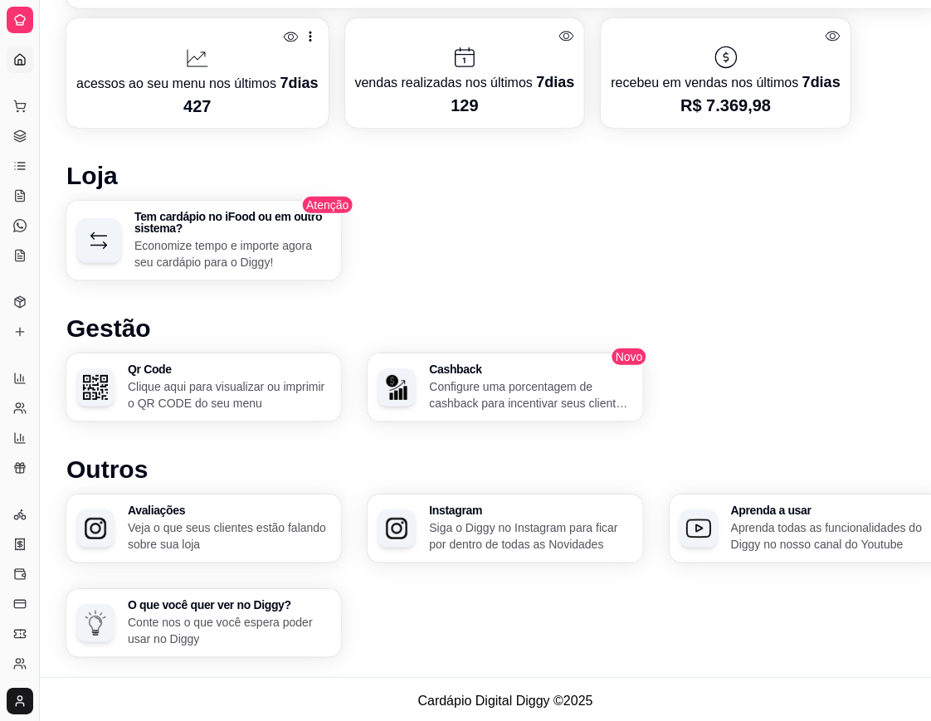 This screenshot has height=721, width=931. What do you see at coordinates (229, 631) in the screenshot?
I see `p: Conte nos o que você espera poder usar no Diggy` at bounding box center [229, 631].